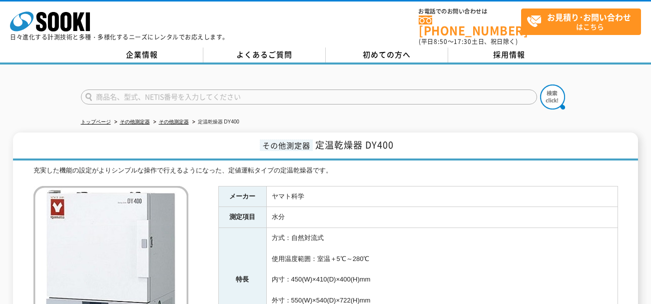 The image size is (651, 304). I want to click on span: 8:50, so click(441, 41).